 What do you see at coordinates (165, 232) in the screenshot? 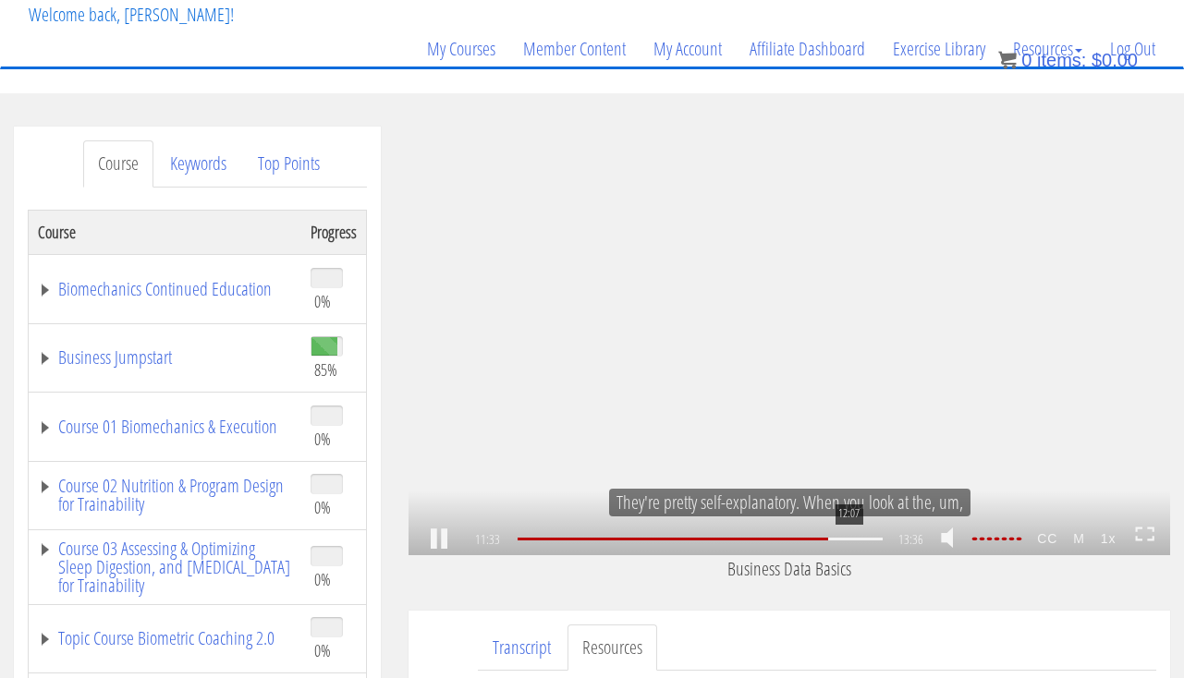
I see `th: Course` at bounding box center [165, 232].